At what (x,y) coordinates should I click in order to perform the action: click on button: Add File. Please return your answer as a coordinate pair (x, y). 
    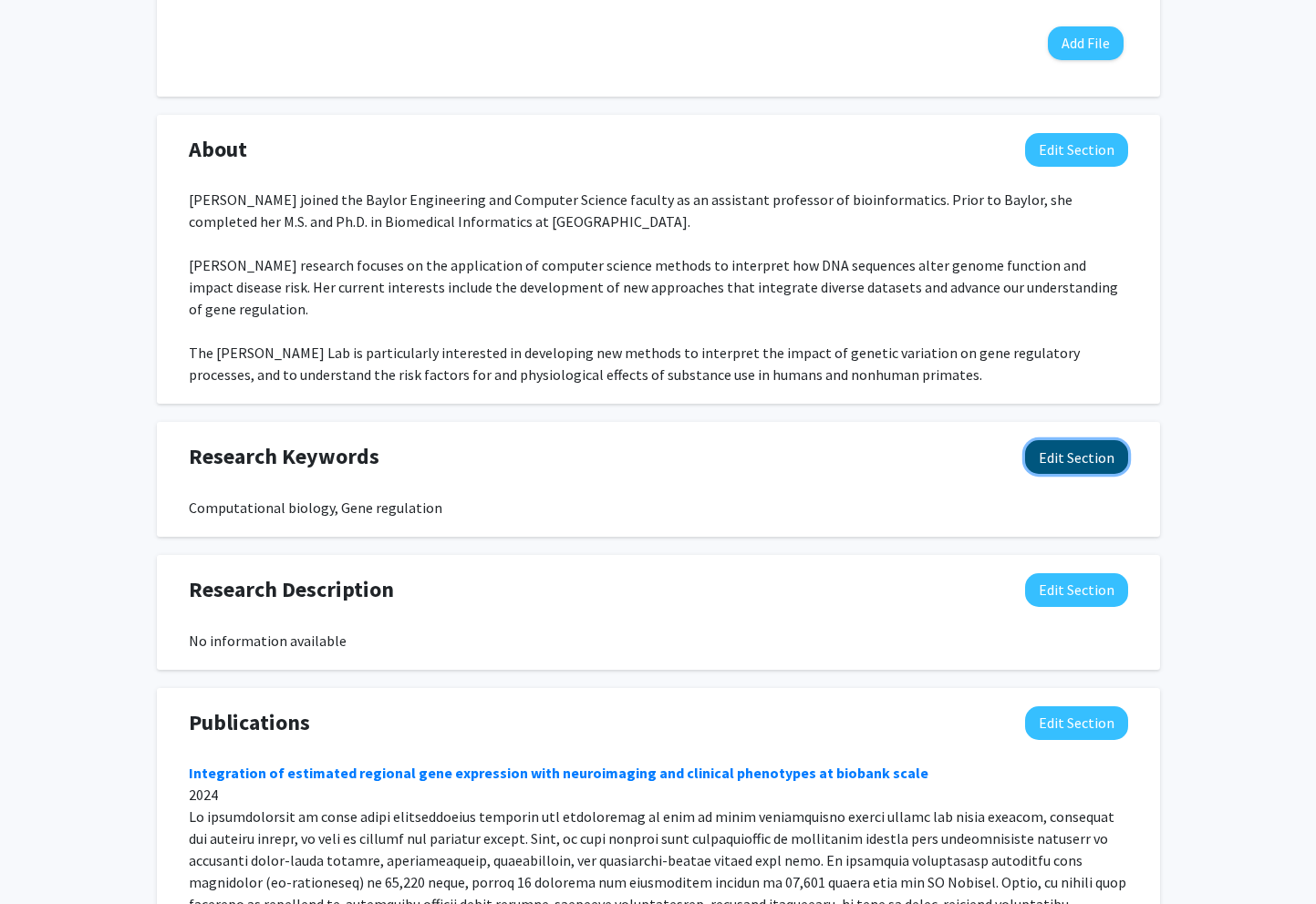
    Looking at the image, I should click on (1085, 43).